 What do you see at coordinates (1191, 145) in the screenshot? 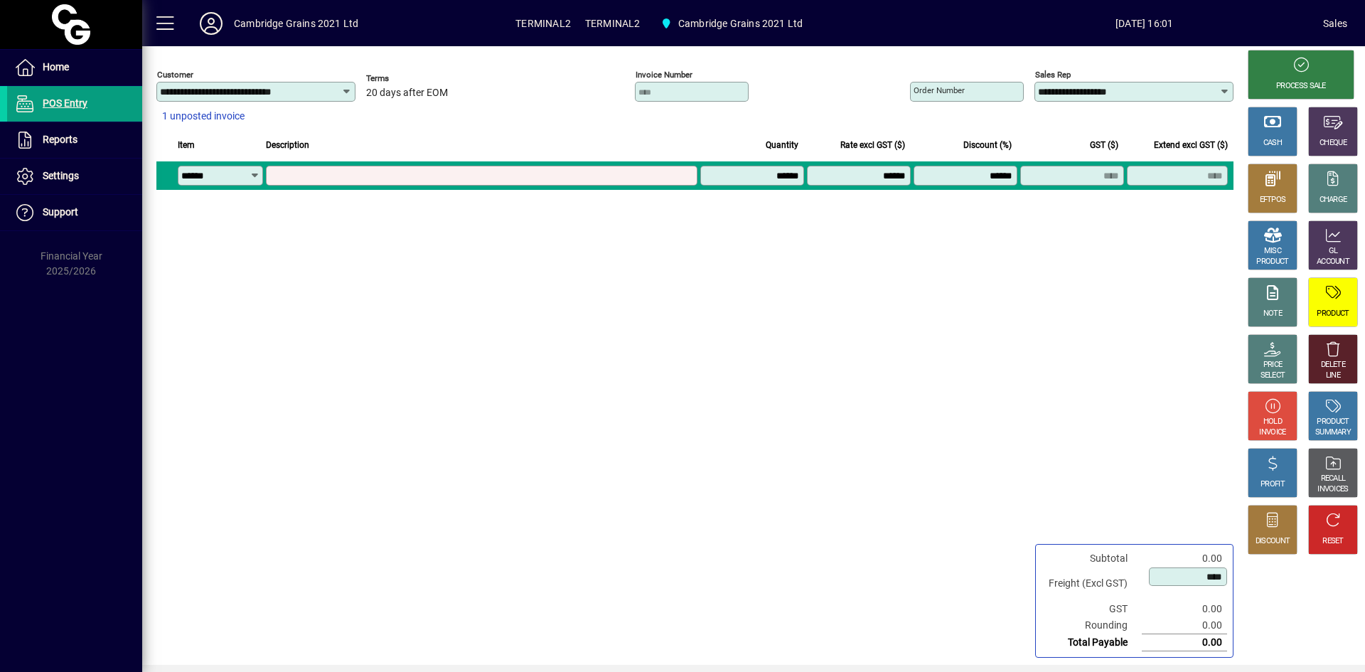
I see `span: Extend excl GST ($)` at bounding box center [1191, 145].